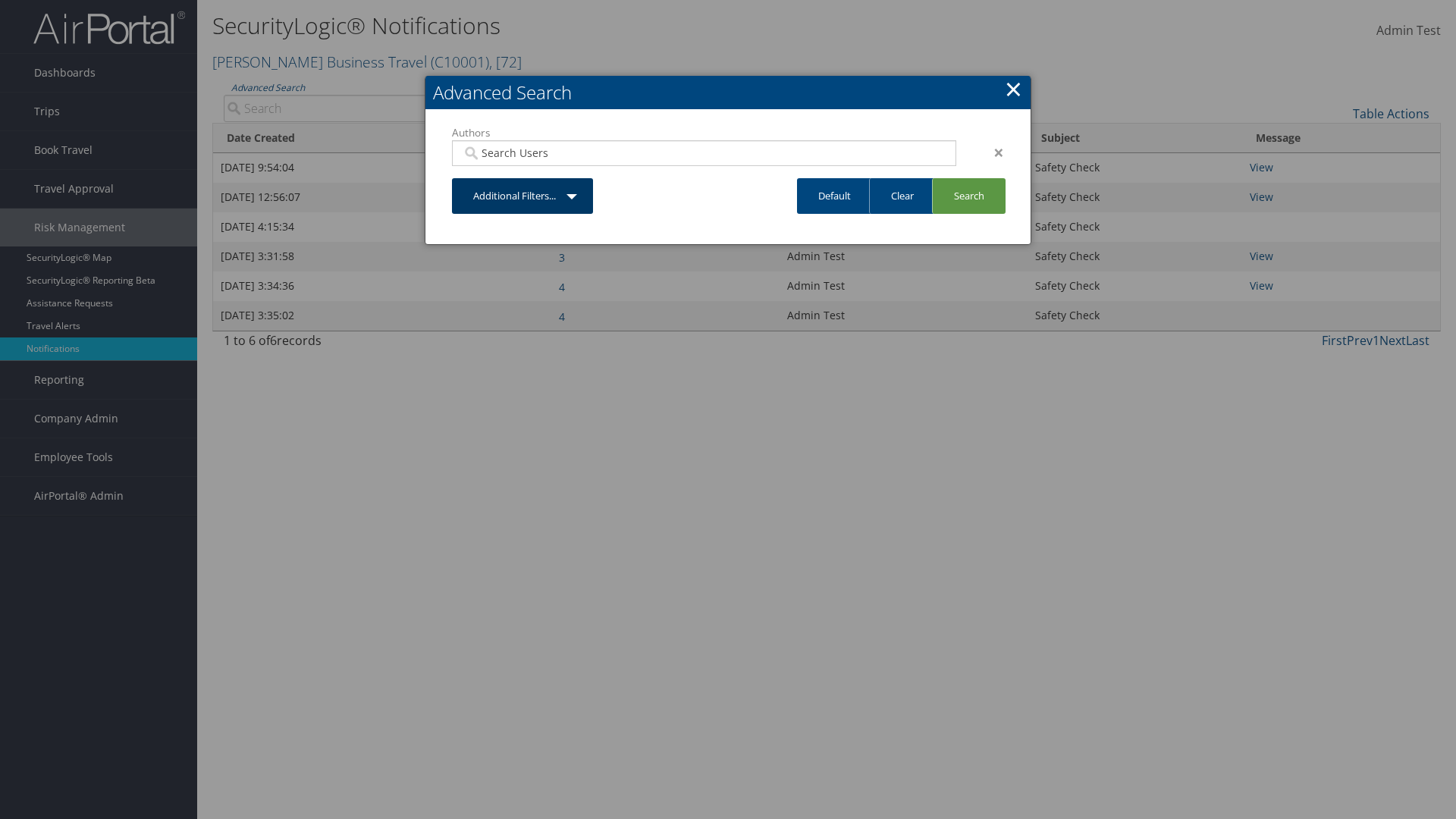  Describe the element at coordinates (1013, 88) in the screenshot. I see `a: Close` at that location.